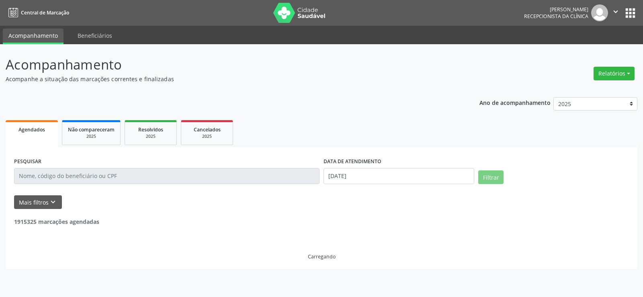 This screenshot has width=643, height=297. Describe the element at coordinates (33, 36) in the screenshot. I see `a: Acompanhamento` at that location.